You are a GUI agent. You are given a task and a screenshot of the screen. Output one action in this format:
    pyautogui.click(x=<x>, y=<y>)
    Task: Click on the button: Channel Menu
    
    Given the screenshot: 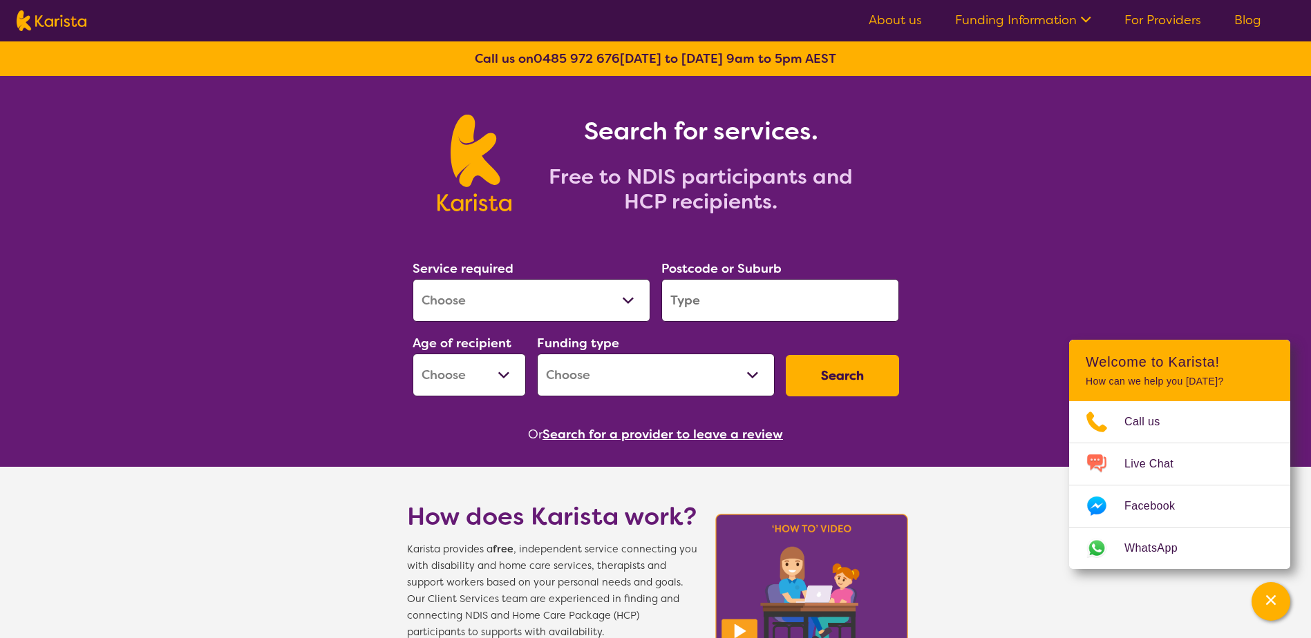 What is the action you would take?
    pyautogui.click(x=1271, y=602)
    